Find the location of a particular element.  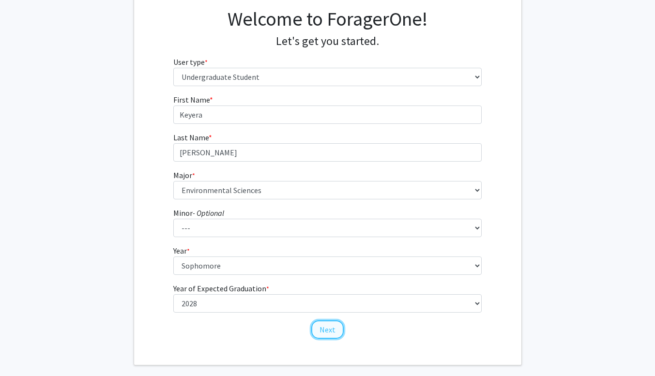

button: Next is located at coordinates (327, 330).